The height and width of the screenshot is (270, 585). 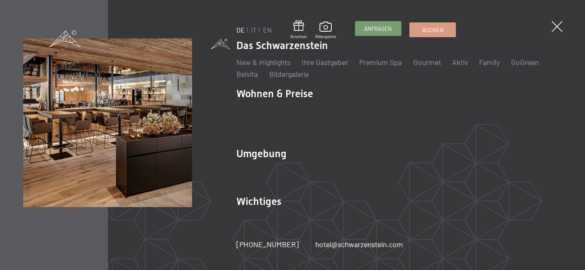 What do you see at coordinates (378, 29) in the screenshot?
I see `span: Anfragen` at bounding box center [378, 29].